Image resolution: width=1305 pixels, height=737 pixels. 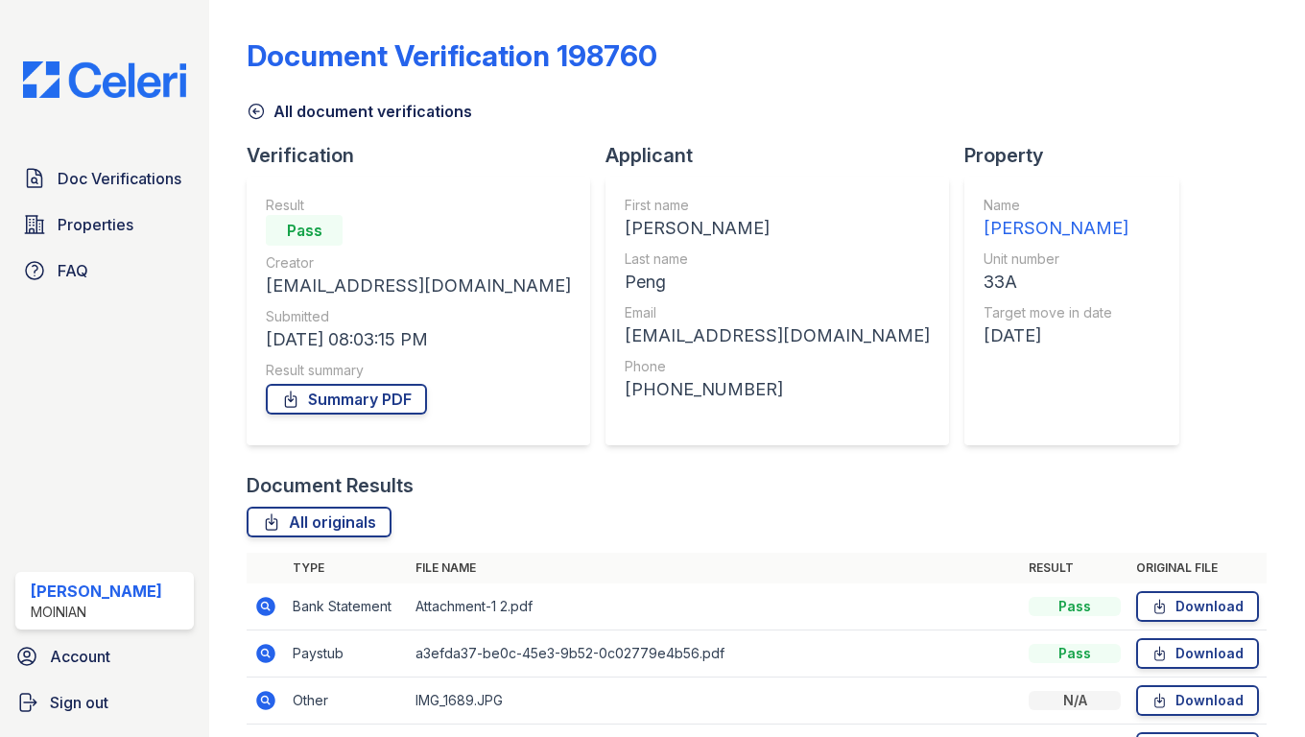 I want to click on a: Account, so click(x=105, y=656).